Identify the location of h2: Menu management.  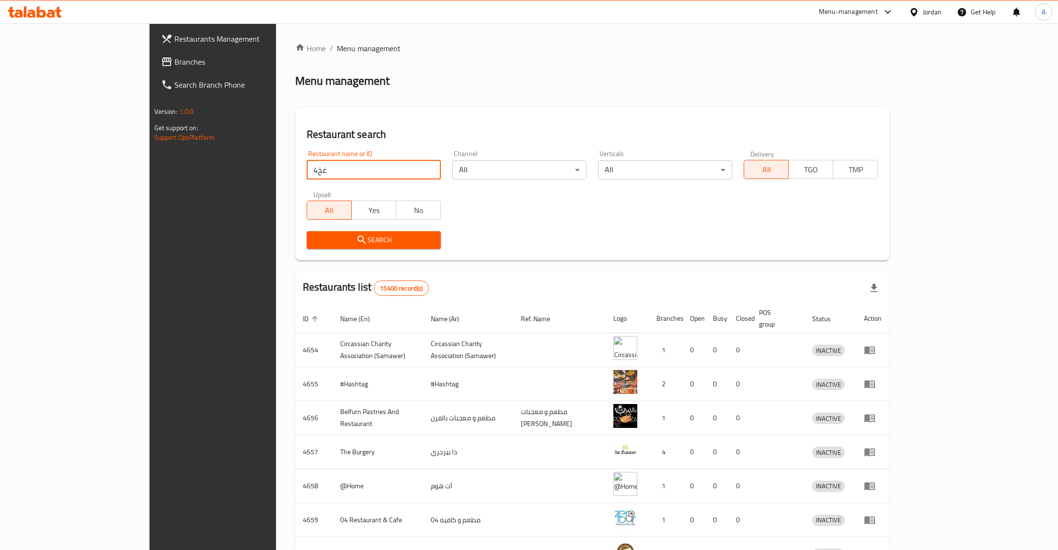
(342, 81).